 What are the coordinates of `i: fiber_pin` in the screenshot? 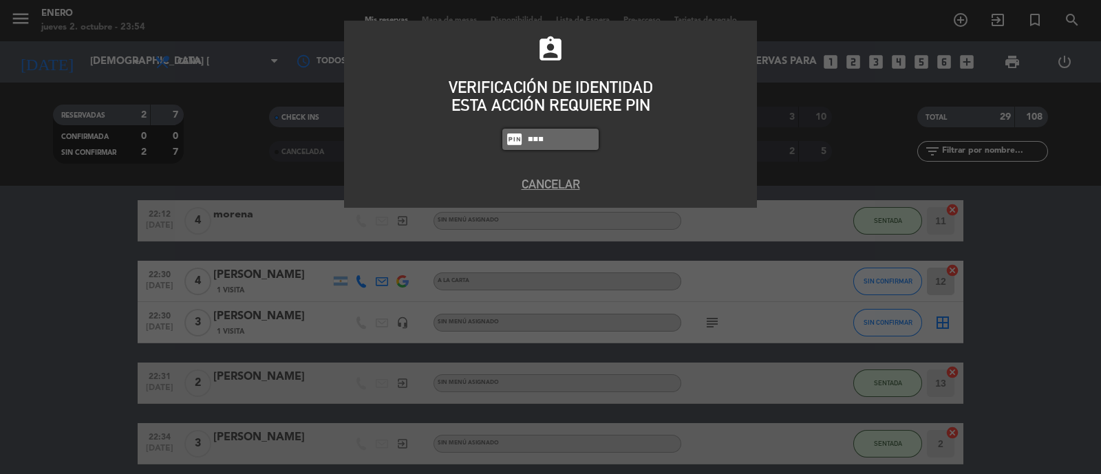 It's located at (514, 139).